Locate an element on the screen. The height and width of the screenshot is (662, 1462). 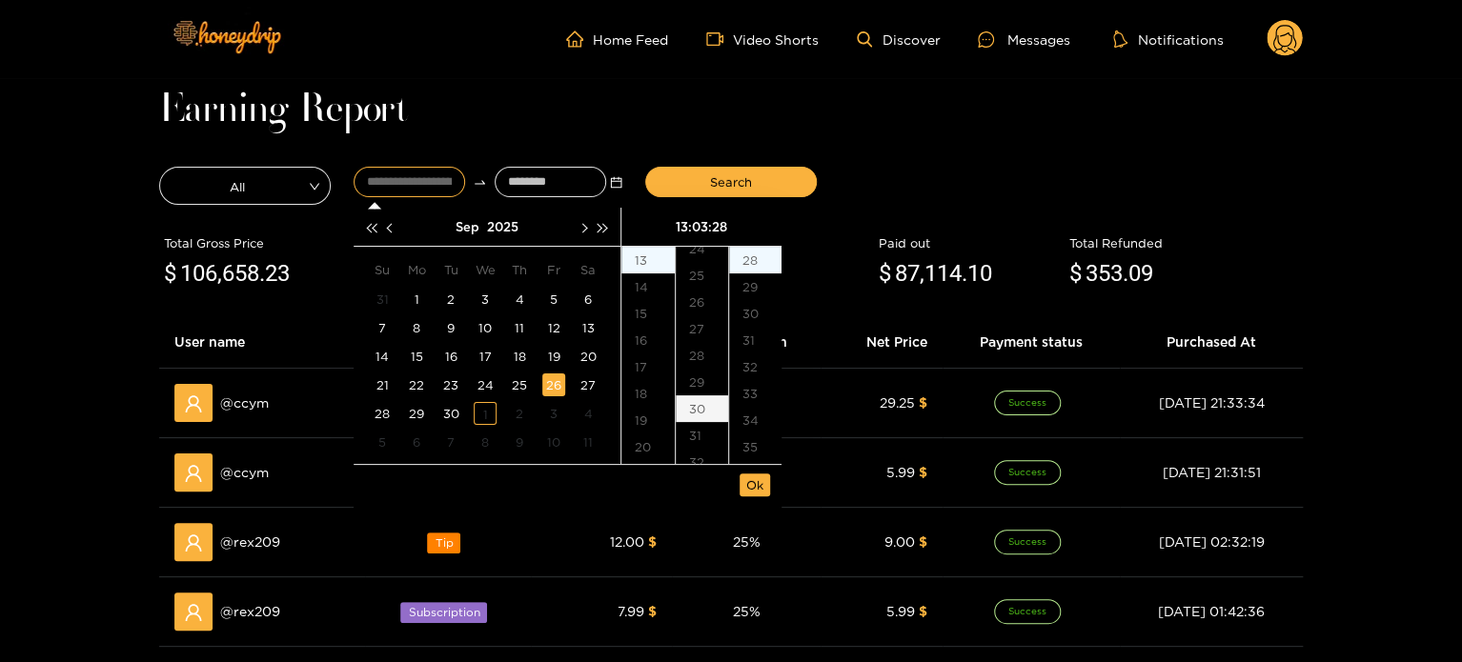
td: 2025-09-08 is located at coordinates (417, 328).